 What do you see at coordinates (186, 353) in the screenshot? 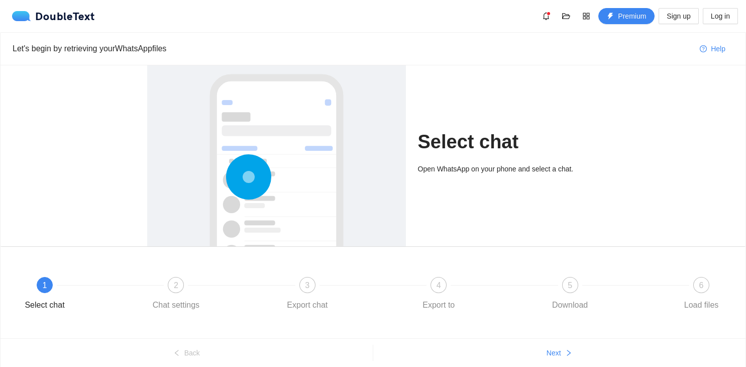
I see `button: leftBack` at bounding box center [186, 353].